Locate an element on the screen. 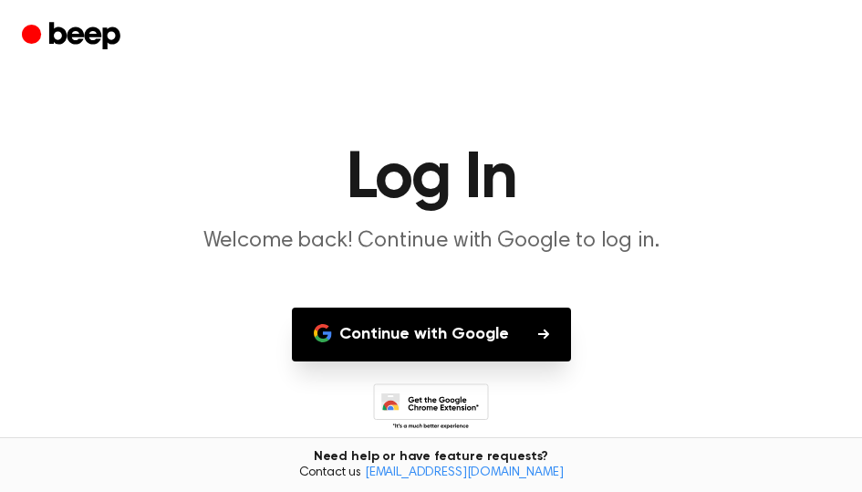 This screenshot has height=492, width=862. a: Beep is located at coordinates (73, 36).